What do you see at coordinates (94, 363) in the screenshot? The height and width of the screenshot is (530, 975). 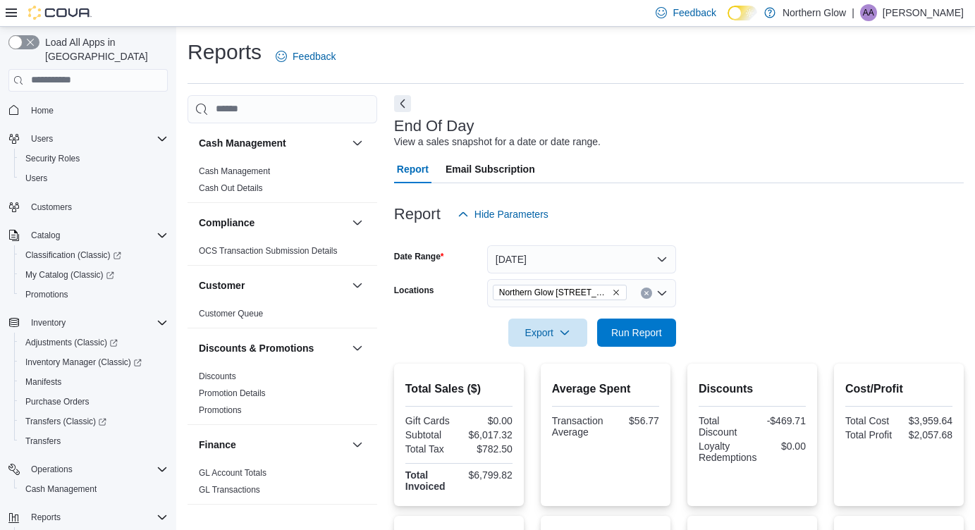 I see `span: Inventory Manager (Classic)` at bounding box center [94, 363].